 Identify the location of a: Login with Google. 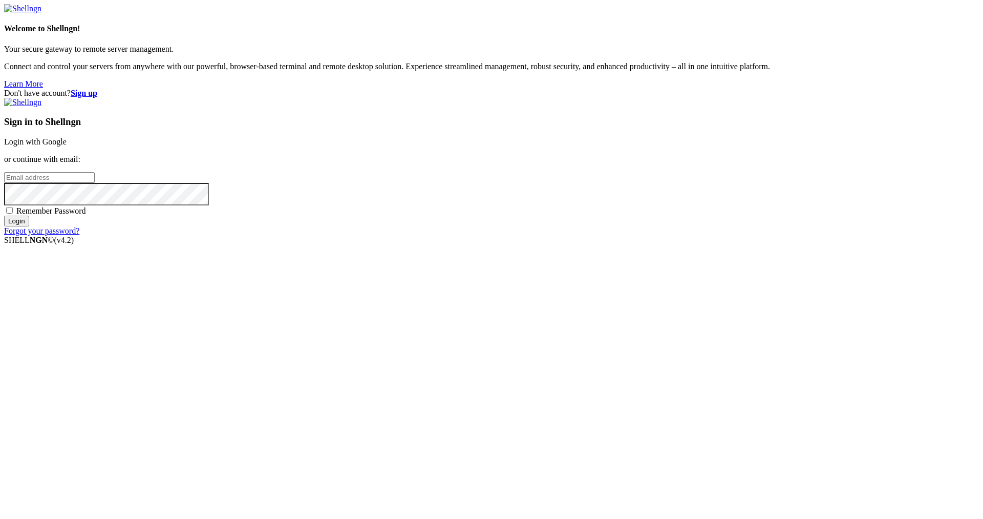
(35, 141).